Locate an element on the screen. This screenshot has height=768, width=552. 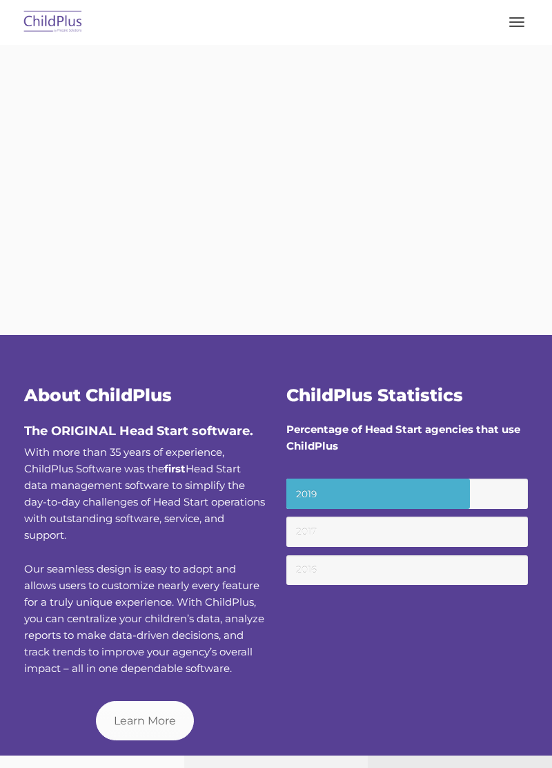
a: Learn More is located at coordinates (145, 720).